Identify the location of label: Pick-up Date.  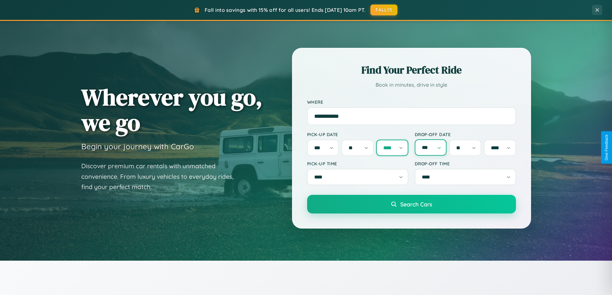
(357, 134).